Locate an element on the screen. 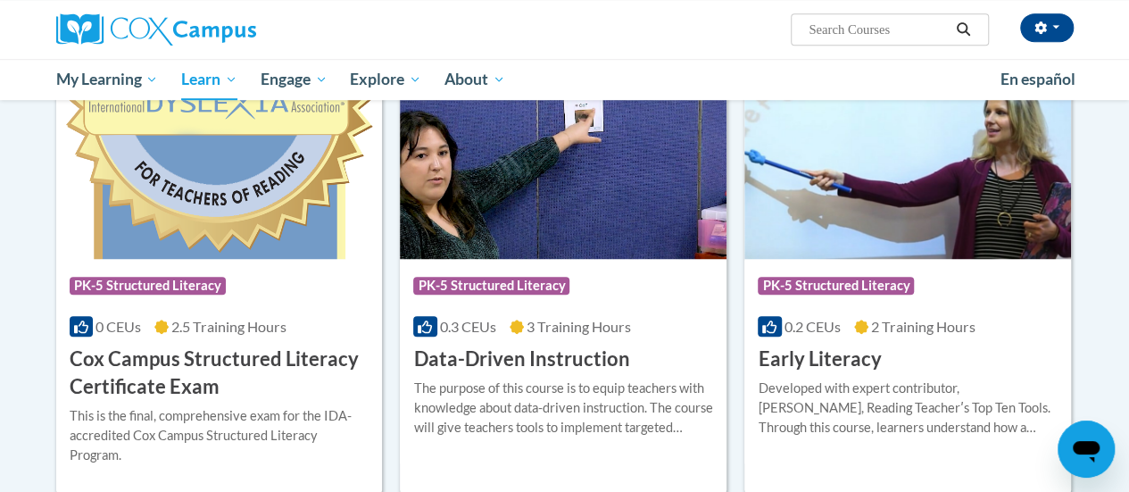  span: 0.3 CEUs is located at coordinates (468, 326).